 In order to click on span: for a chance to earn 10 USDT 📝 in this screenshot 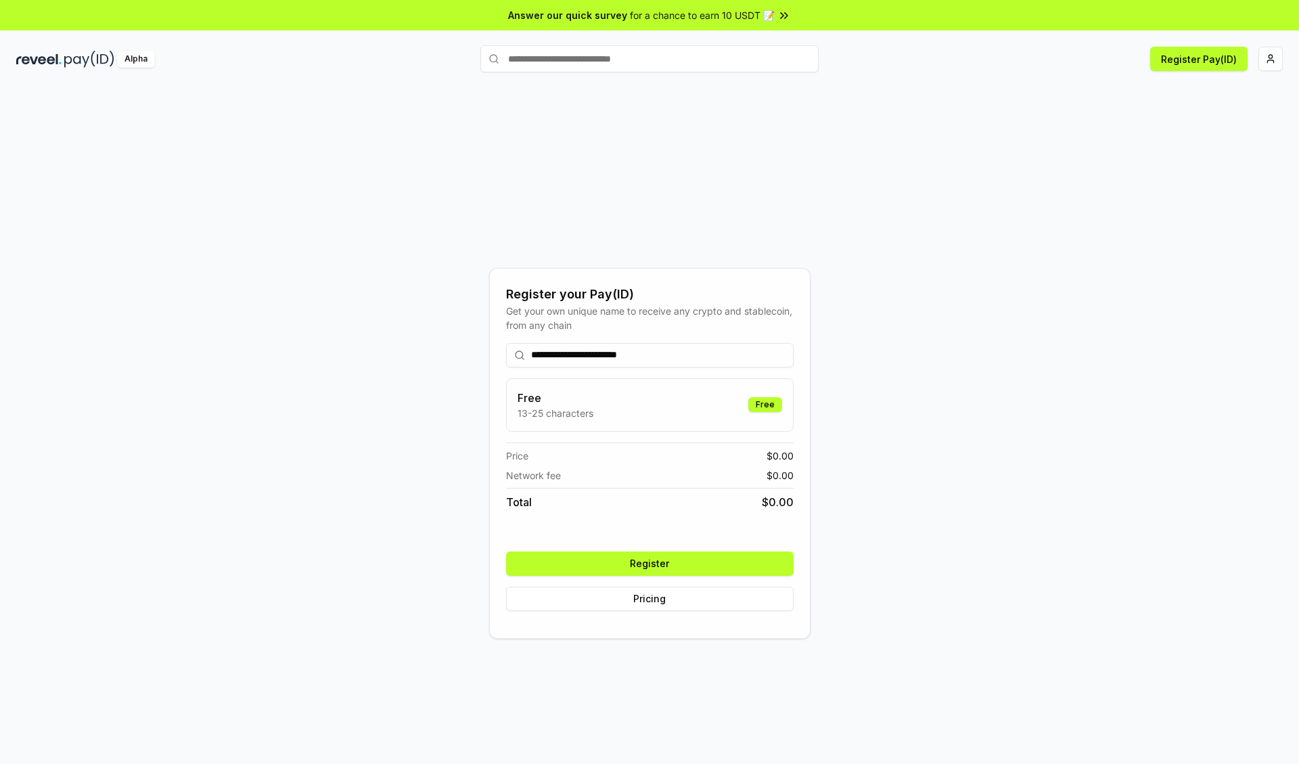, I will do `click(702, 15)`.